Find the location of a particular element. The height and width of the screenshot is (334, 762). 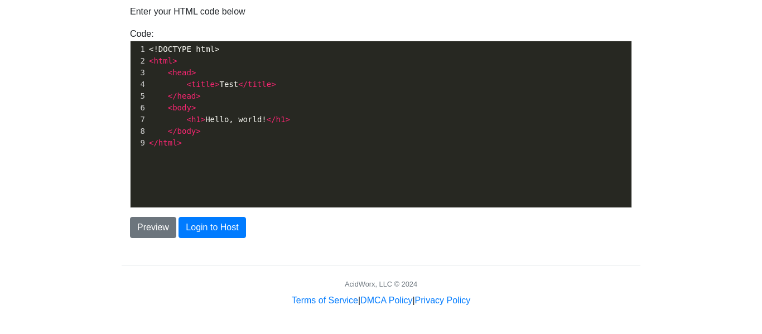

a: Privacy Policy is located at coordinates (443, 300).